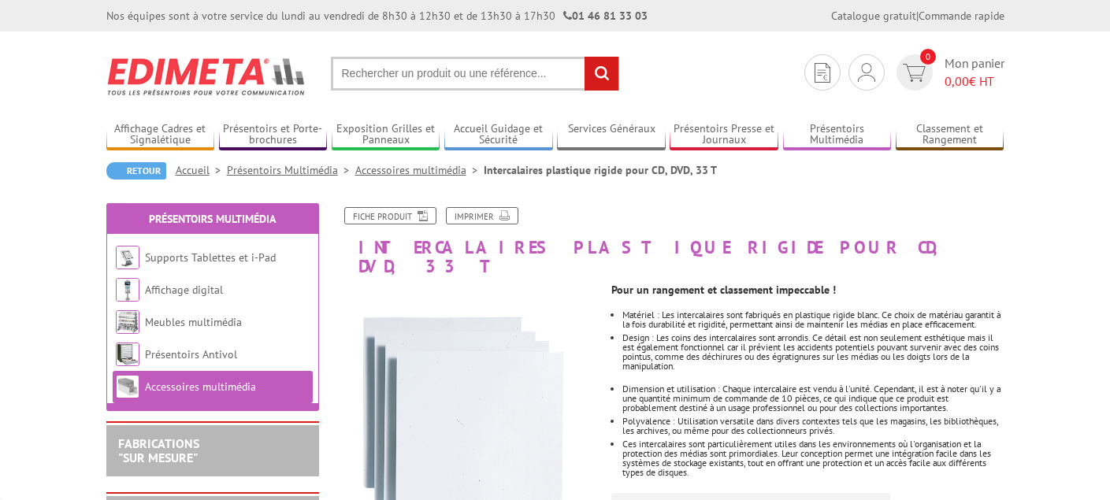 This screenshot has height=500, width=1110. Describe the element at coordinates (128, 354) in the screenshot. I see `img: Présentoirs Antivol` at that location.